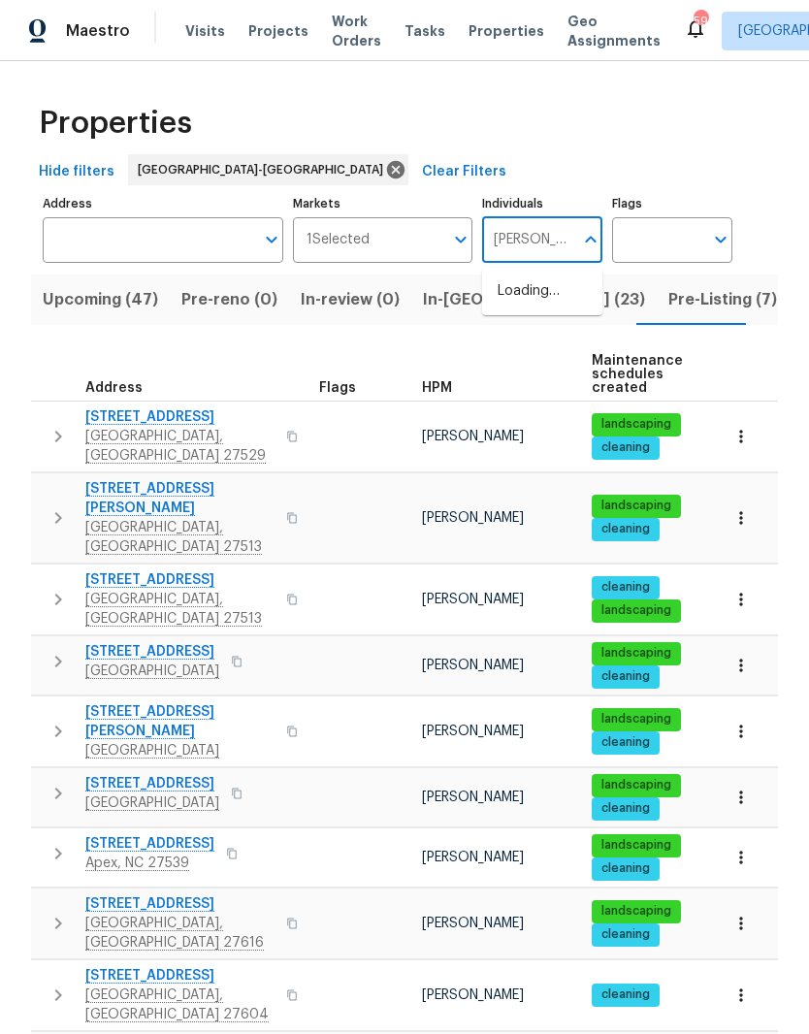  Describe the element at coordinates (229, 300) in the screenshot. I see `span: Pre-reno (0)` at that location.